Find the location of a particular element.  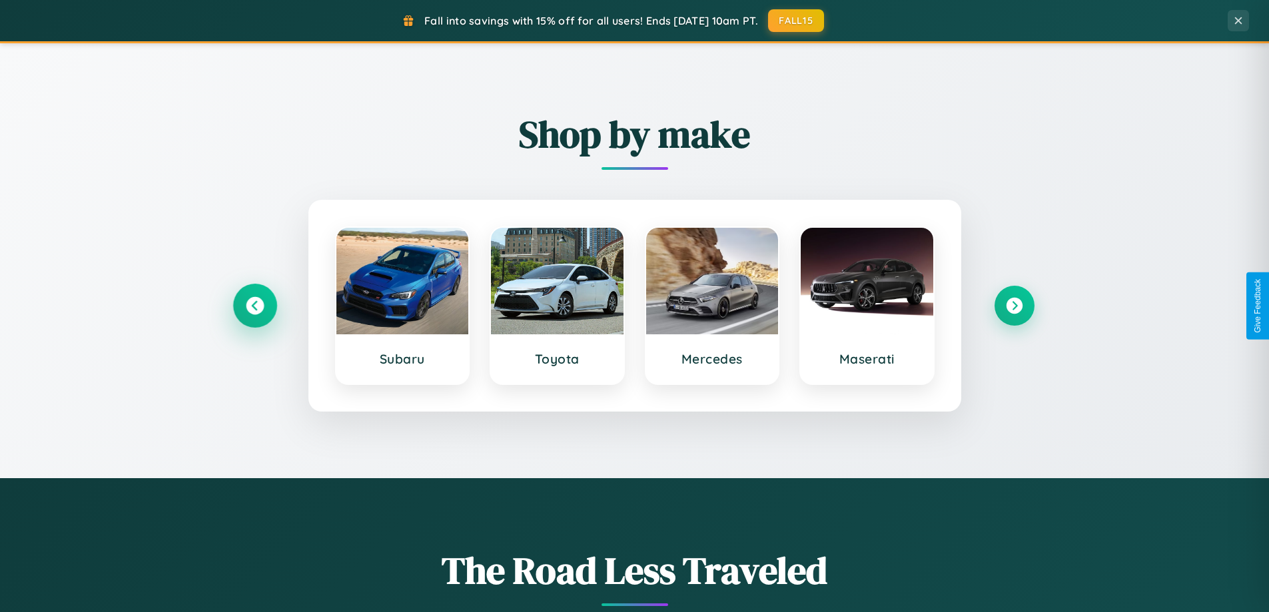

h3: Maserati is located at coordinates (867, 359).